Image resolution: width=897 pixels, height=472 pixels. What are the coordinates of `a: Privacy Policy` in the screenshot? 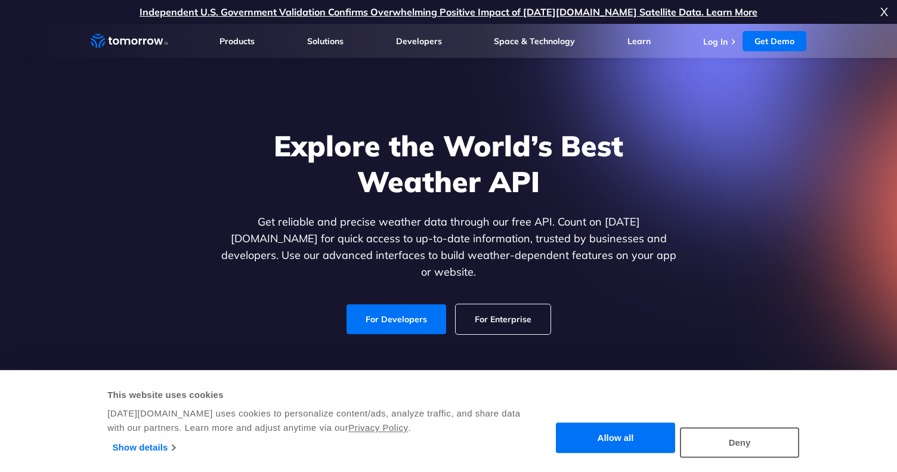 It's located at (378, 427).